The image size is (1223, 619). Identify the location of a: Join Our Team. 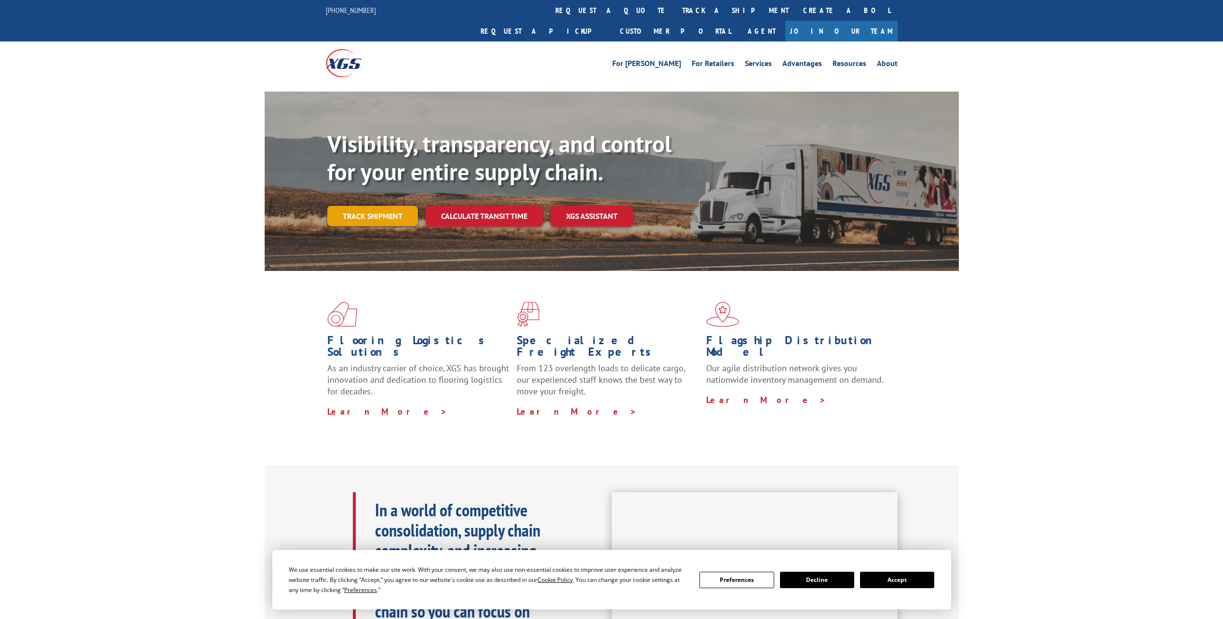
(841, 31).